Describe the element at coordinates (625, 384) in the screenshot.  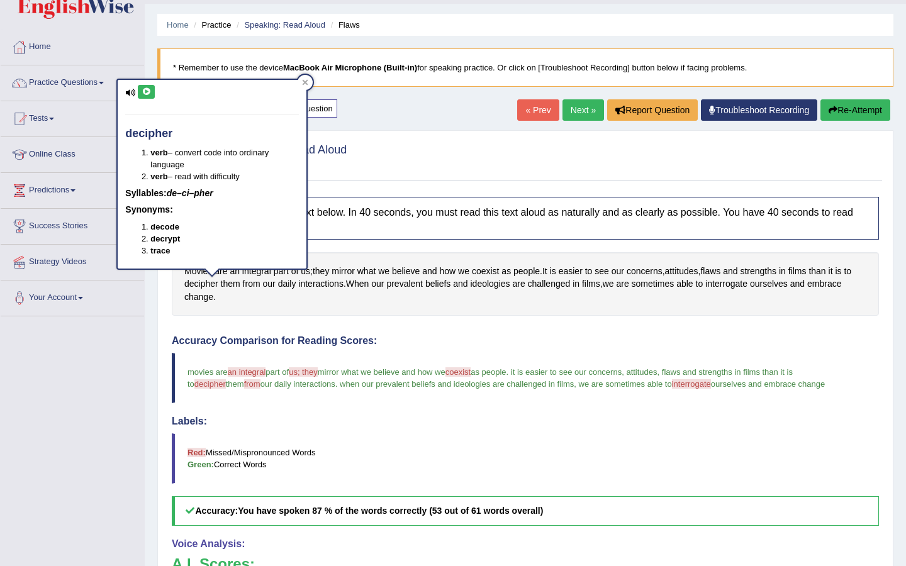
I see `span: we are sometimes able to` at that location.